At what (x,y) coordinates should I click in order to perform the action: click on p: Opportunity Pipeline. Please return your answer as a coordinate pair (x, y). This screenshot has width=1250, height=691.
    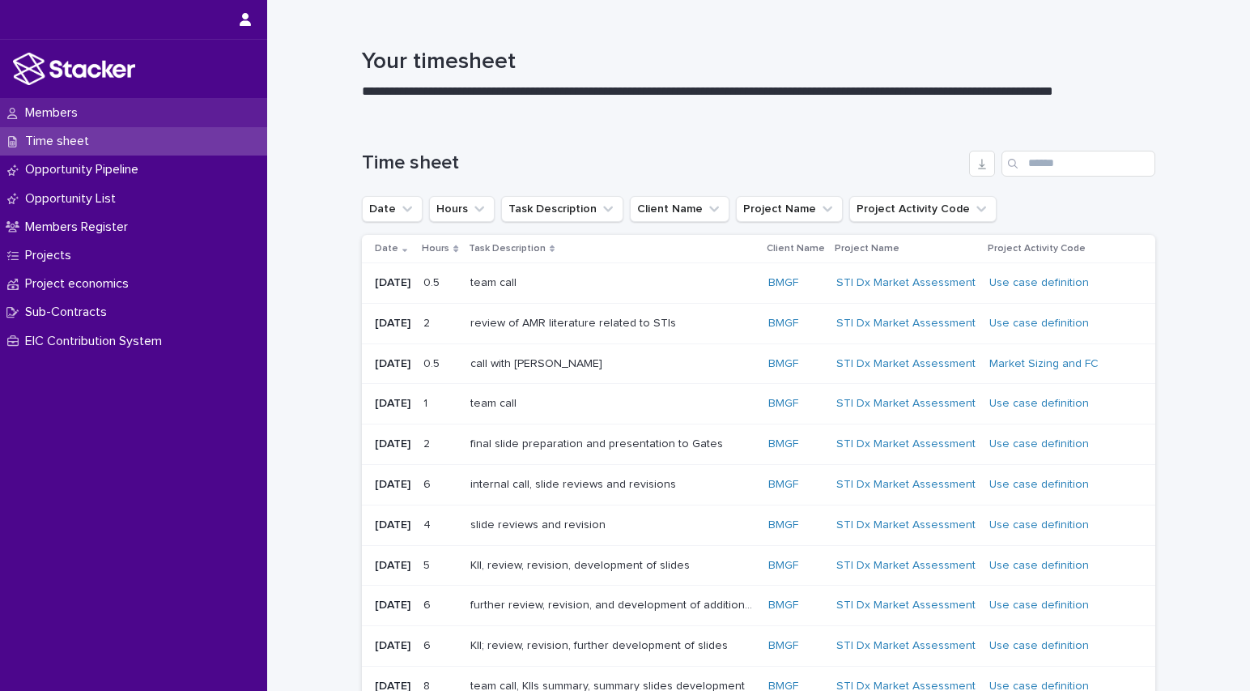
    Looking at the image, I should click on (85, 169).